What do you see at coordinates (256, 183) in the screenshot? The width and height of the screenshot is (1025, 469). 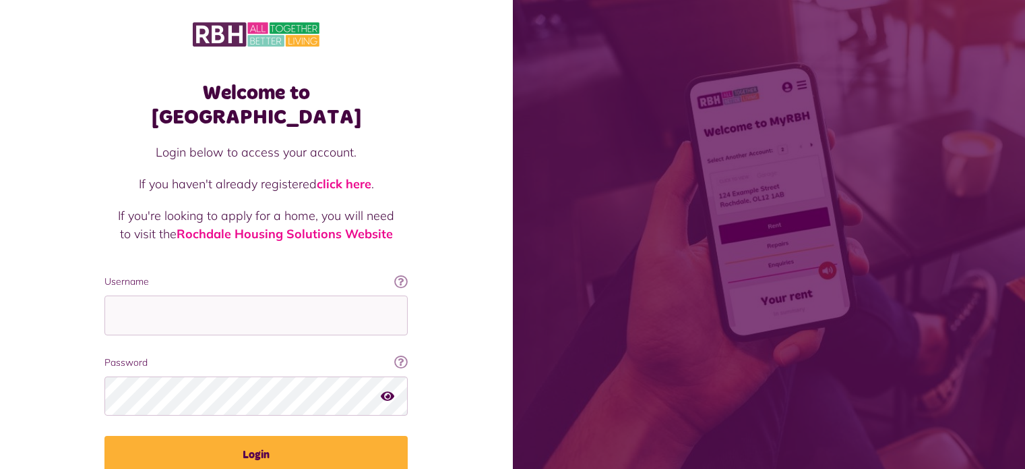 I see `p: If you haven't already registered .` at bounding box center [256, 183].